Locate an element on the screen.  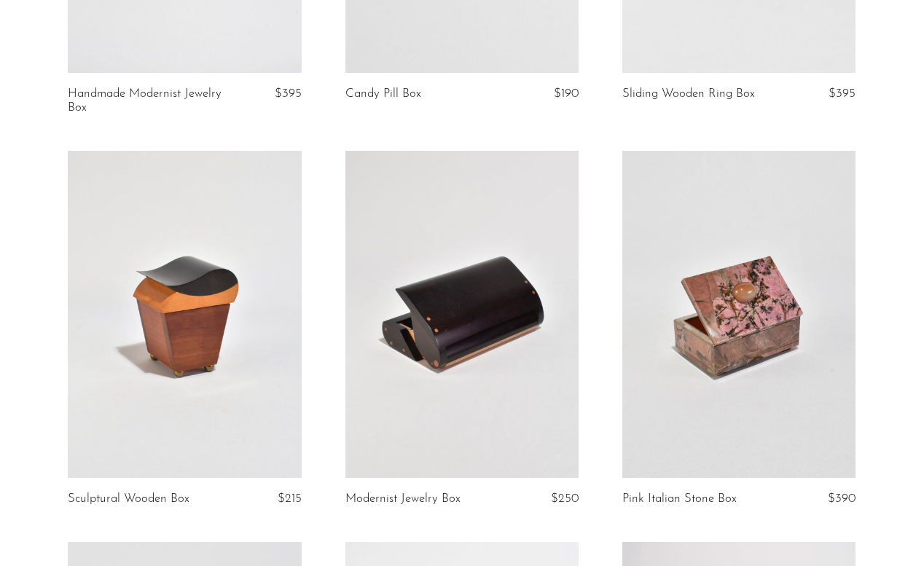
span: $215 is located at coordinates (289, 499).